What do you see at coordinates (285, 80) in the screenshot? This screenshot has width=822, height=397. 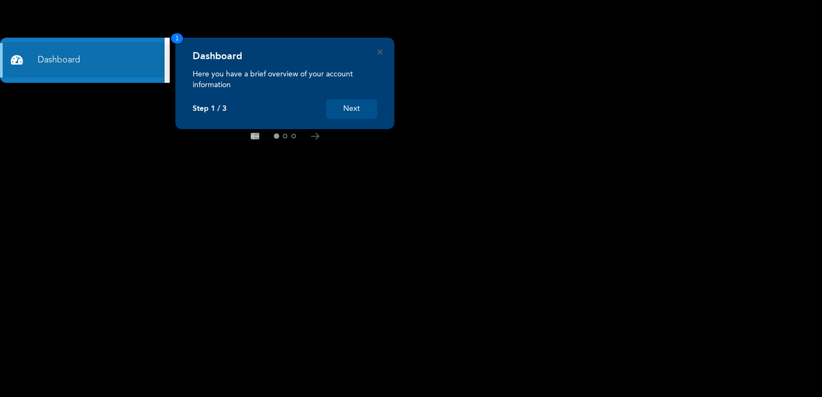 I see `p: Here you have a brief overview of your account information` at bounding box center [285, 80].